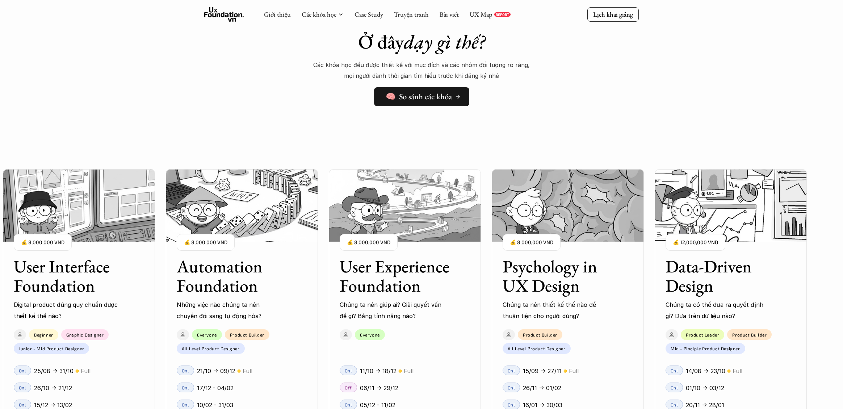 The height and width of the screenshot is (409, 843). I want to click on p: Off, so click(349, 387).